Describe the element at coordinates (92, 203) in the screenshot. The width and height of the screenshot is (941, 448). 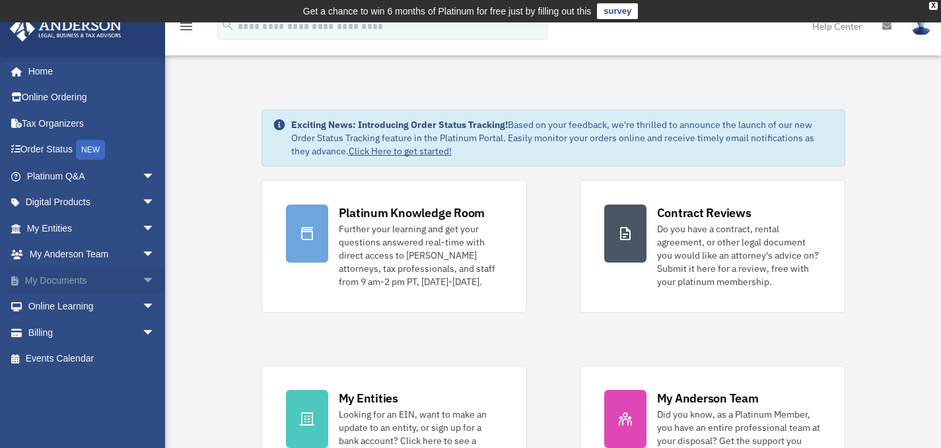
I see `a: Digital Productsarrow_drop_down` at that location.